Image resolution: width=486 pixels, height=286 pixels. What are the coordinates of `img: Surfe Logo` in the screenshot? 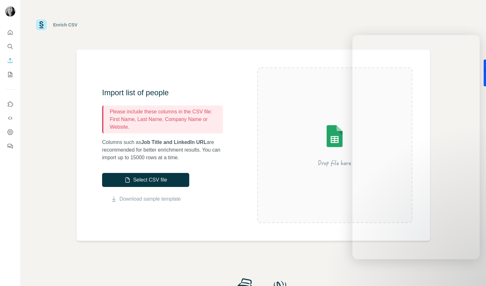 It's located at (41, 25).